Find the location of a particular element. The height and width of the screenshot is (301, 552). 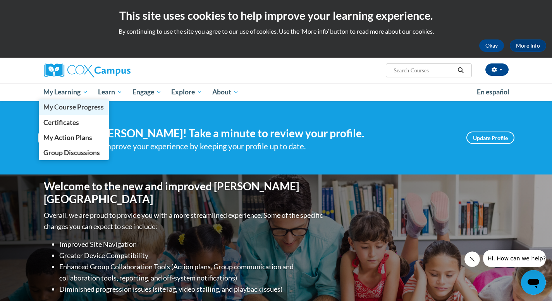

a: More Info is located at coordinates (528, 46).